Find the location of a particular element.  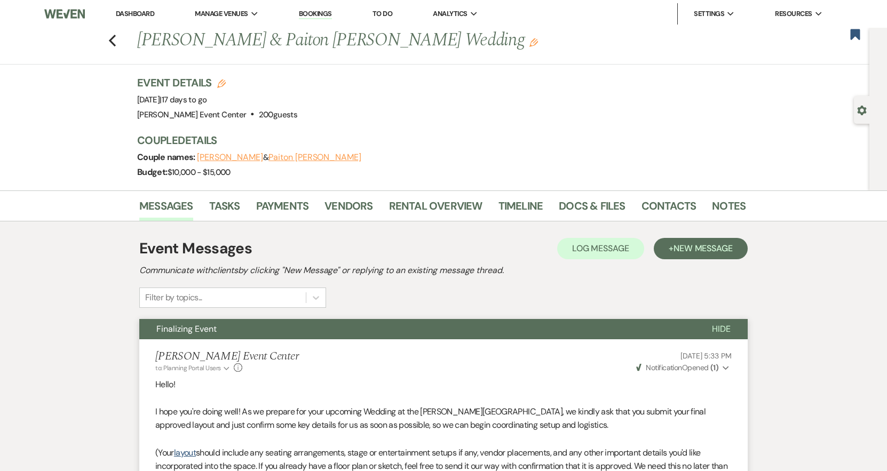

a: Contacts is located at coordinates (669, 209).